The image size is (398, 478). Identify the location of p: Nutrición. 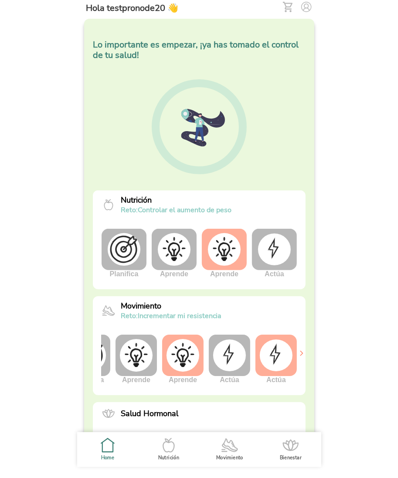
(176, 200).